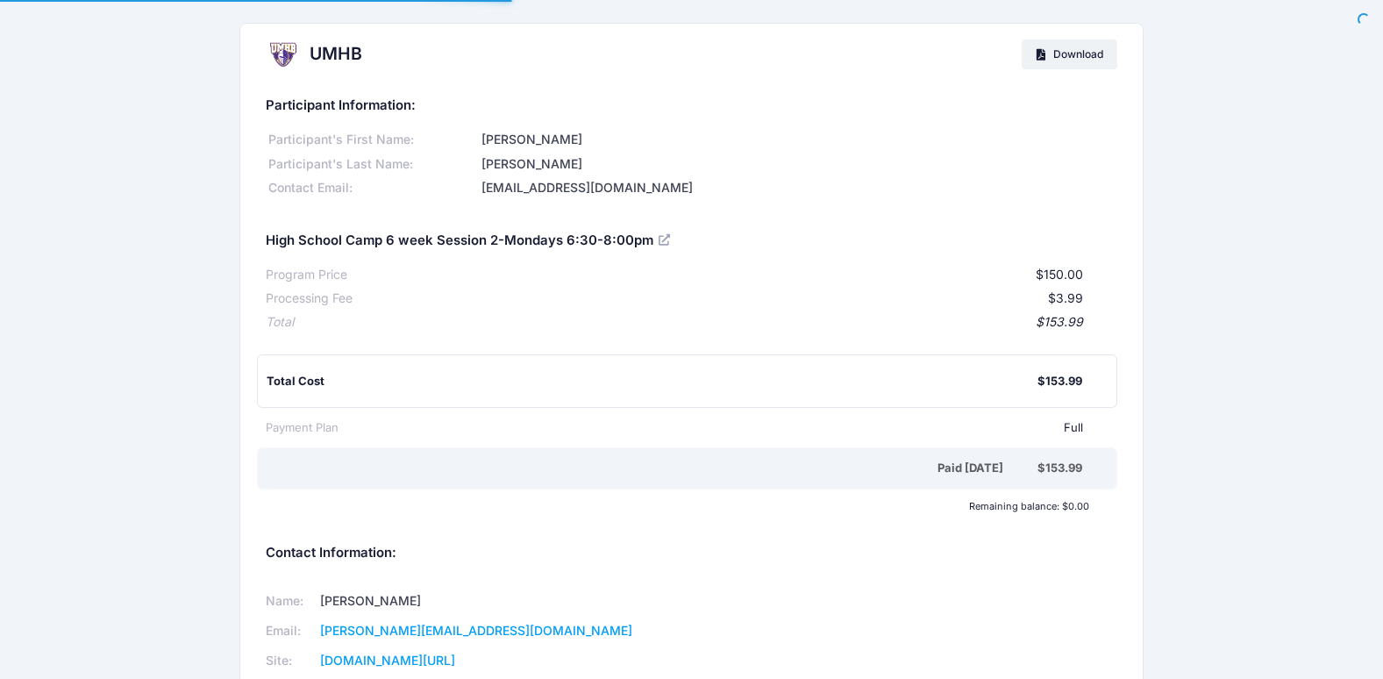  Describe the element at coordinates (710, 428) in the screenshot. I see `div: Full` at that location.